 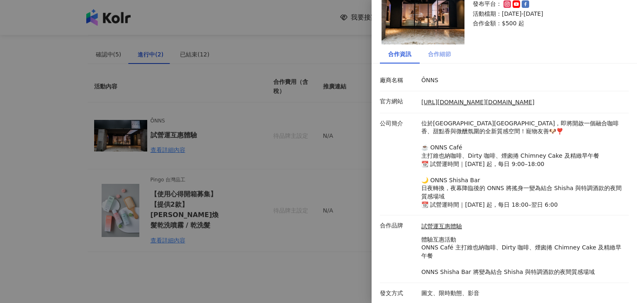 I want to click on p: 公司簡介, so click(x=399, y=124).